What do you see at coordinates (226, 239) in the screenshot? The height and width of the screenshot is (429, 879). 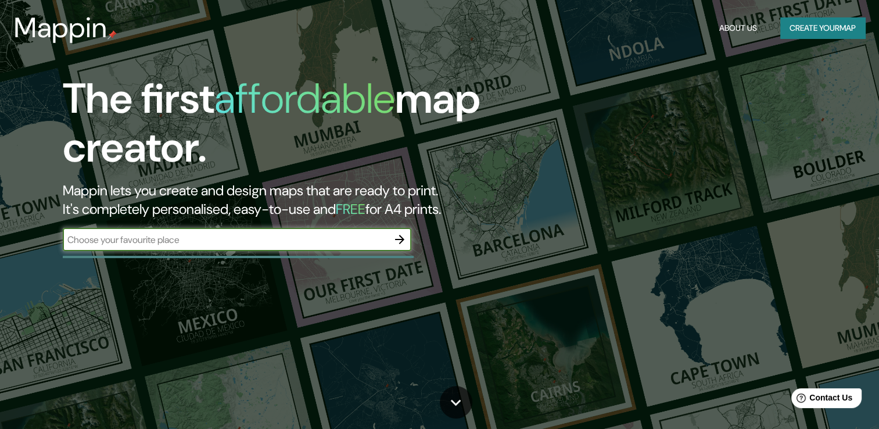 I see `input: Choose your favourite place` at bounding box center [226, 239].